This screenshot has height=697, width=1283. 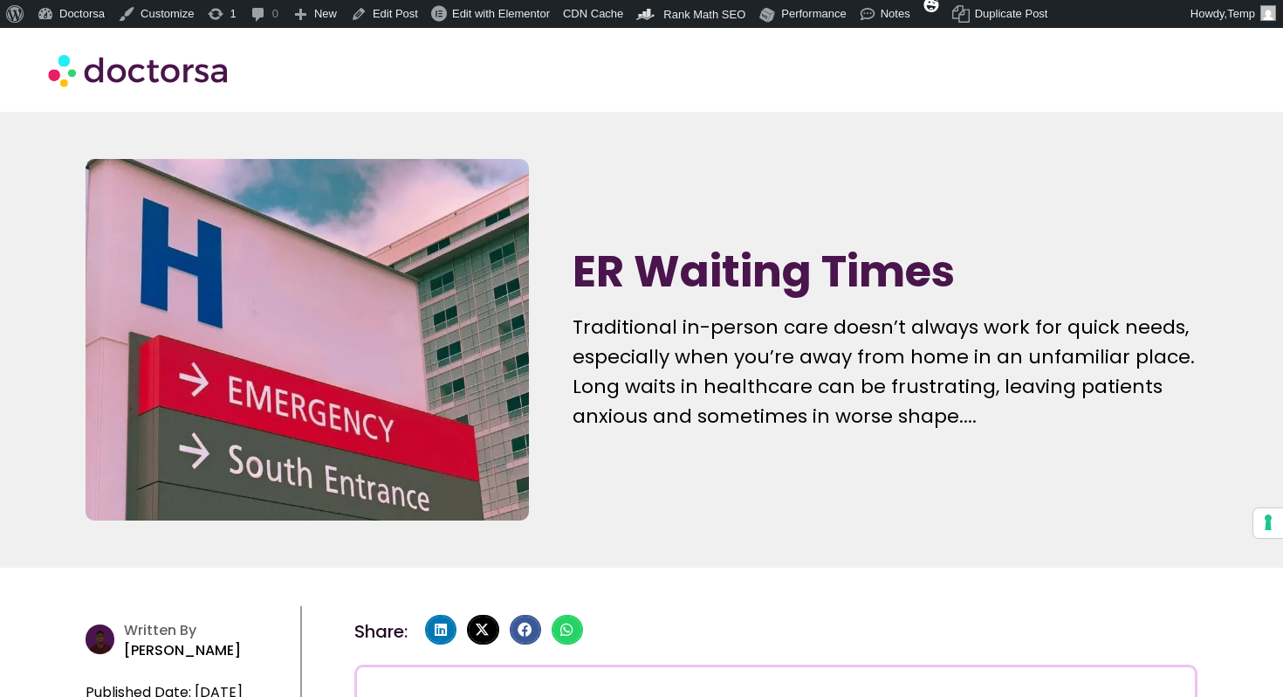 What do you see at coordinates (567, 629) in the screenshot?
I see `div: Share on whatsapp` at bounding box center [567, 629].